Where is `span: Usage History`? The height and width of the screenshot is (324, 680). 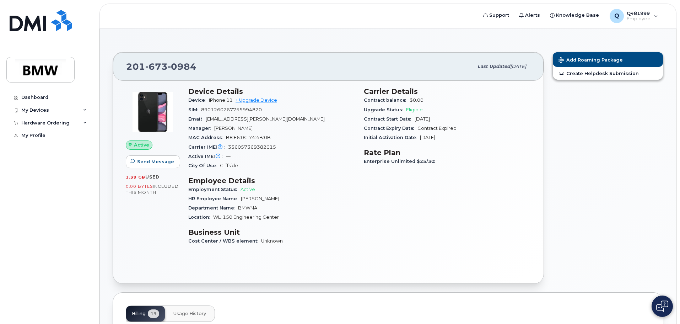
span: Usage History is located at coordinates (190, 313).